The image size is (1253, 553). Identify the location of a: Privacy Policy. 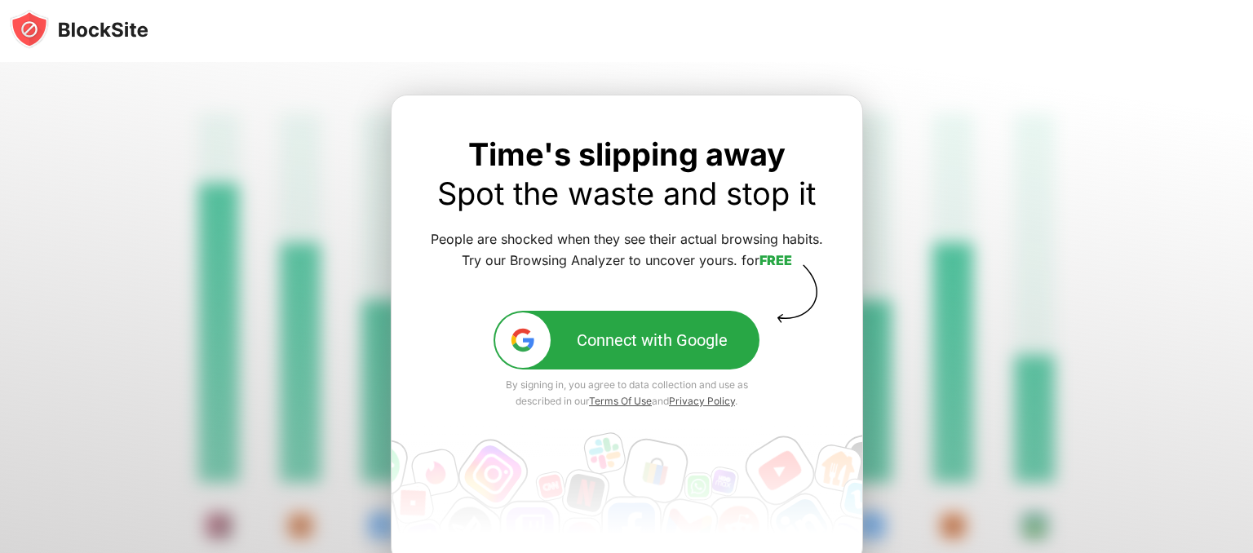
(701, 400).